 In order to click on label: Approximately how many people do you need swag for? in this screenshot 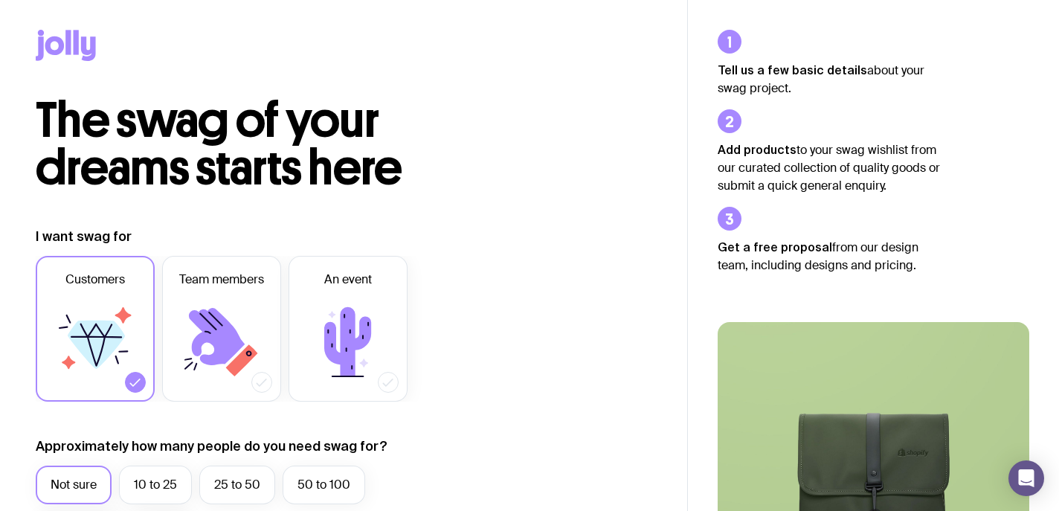, I will do `click(211, 446)`.